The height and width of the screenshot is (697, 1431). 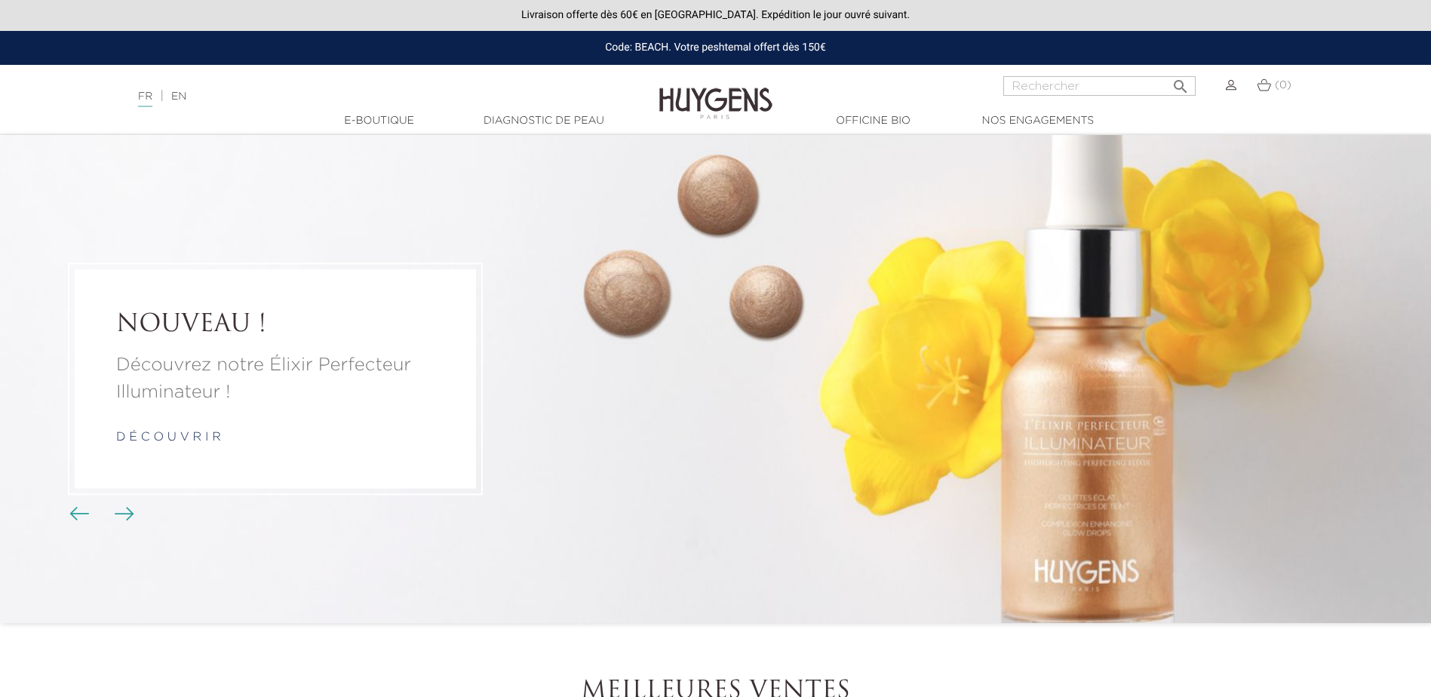 I want to click on span: (0), so click(x=1283, y=85).